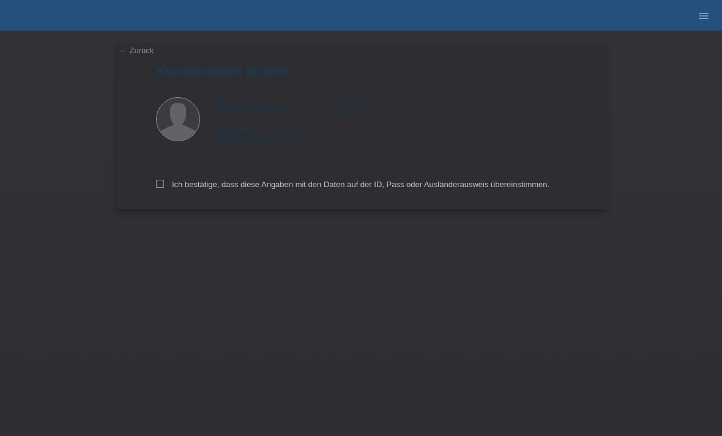  Describe the element at coordinates (361, 71) in the screenshot. I see `h1: Kundendaten prüfen` at that location.